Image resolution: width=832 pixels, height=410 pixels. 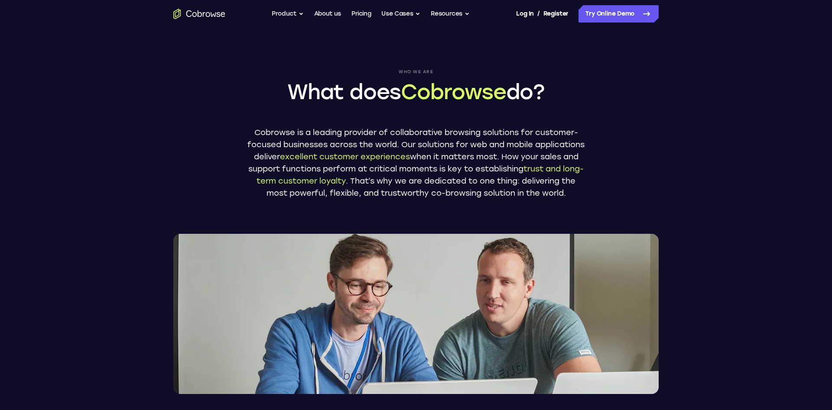 What do you see at coordinates (328, 14) in the screenshot?
I see `a: About us` at bounding box center [328, 14].